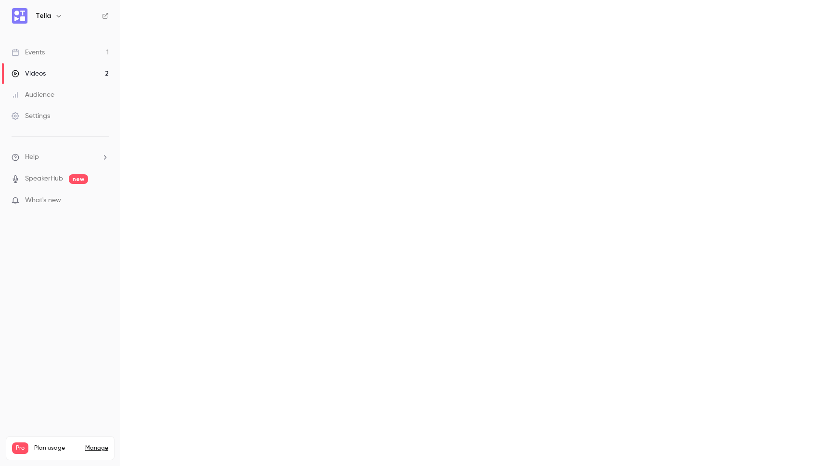  Describe the element at coordinates (33, 95) in the screenshot. I see `div: Audience` at that location.